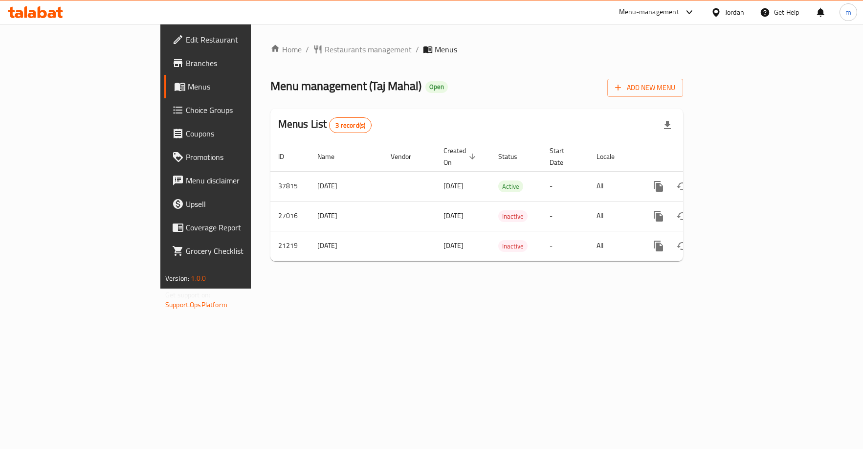 The width and height of the screenshot is (863, 449). I want to click on div: Export file, so click(667, 125).